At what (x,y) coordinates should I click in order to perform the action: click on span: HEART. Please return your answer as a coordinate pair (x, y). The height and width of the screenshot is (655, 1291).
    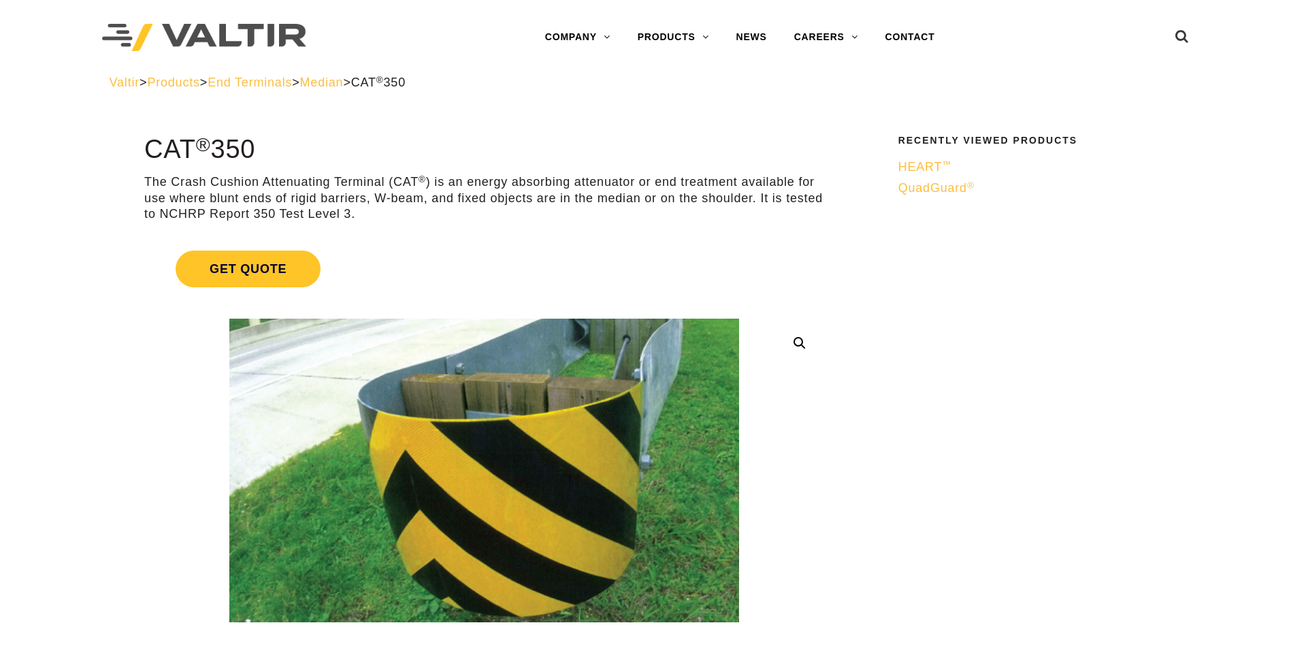
    Looking at the image, I should click on (925, 167).